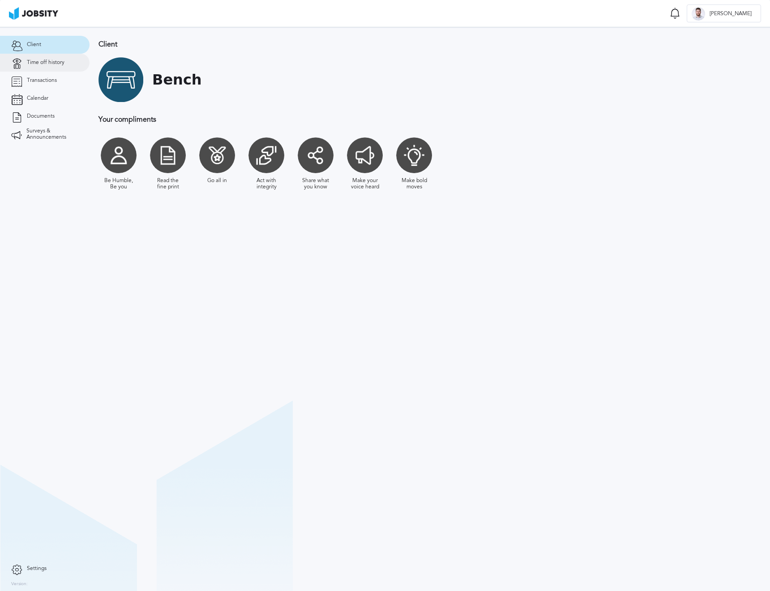  I want to click on span: Settings, so click(37, 569).